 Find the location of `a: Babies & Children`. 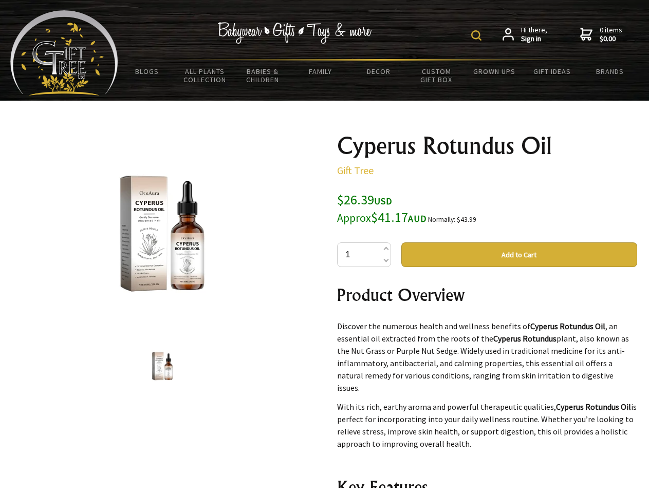

a: Babies & Children is located at coordinates (263, 76).